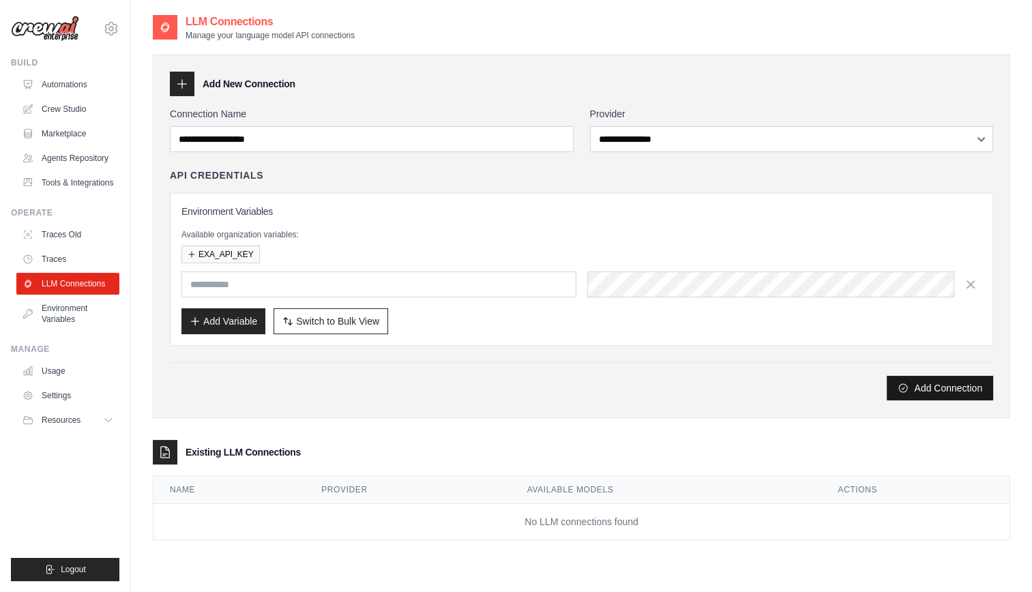  Describe the element at coordinates (581, 235) in the screenshot. I see `p: Available organization variables:` at that location.